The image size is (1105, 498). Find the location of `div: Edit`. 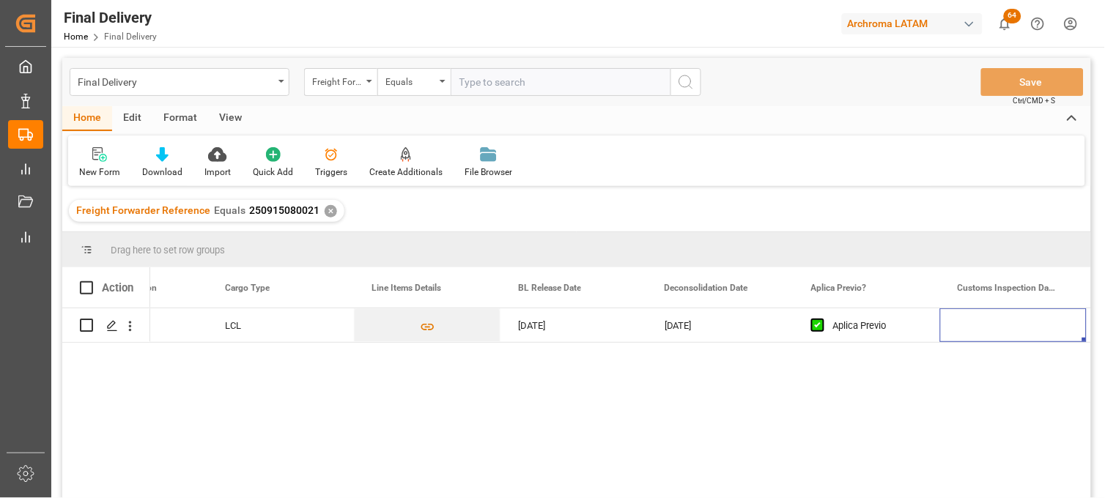

div: Edit is located at coordinates (132, 119).